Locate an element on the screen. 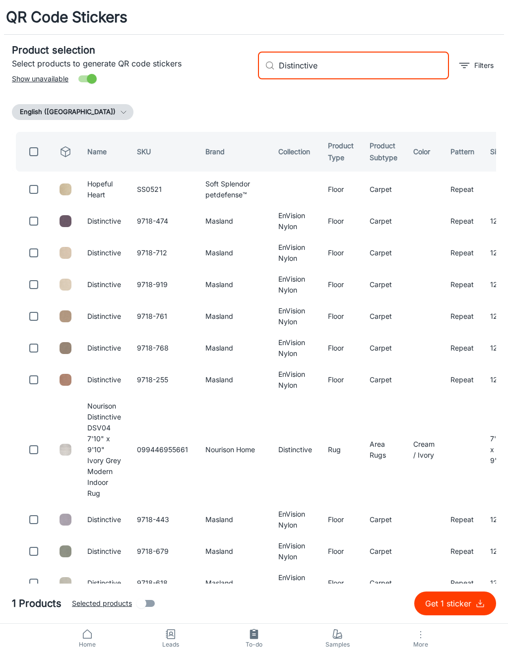 This screenshot has height=653, width=508. p: Select products to generate QR code stickers is located at coordinates (131, 63).